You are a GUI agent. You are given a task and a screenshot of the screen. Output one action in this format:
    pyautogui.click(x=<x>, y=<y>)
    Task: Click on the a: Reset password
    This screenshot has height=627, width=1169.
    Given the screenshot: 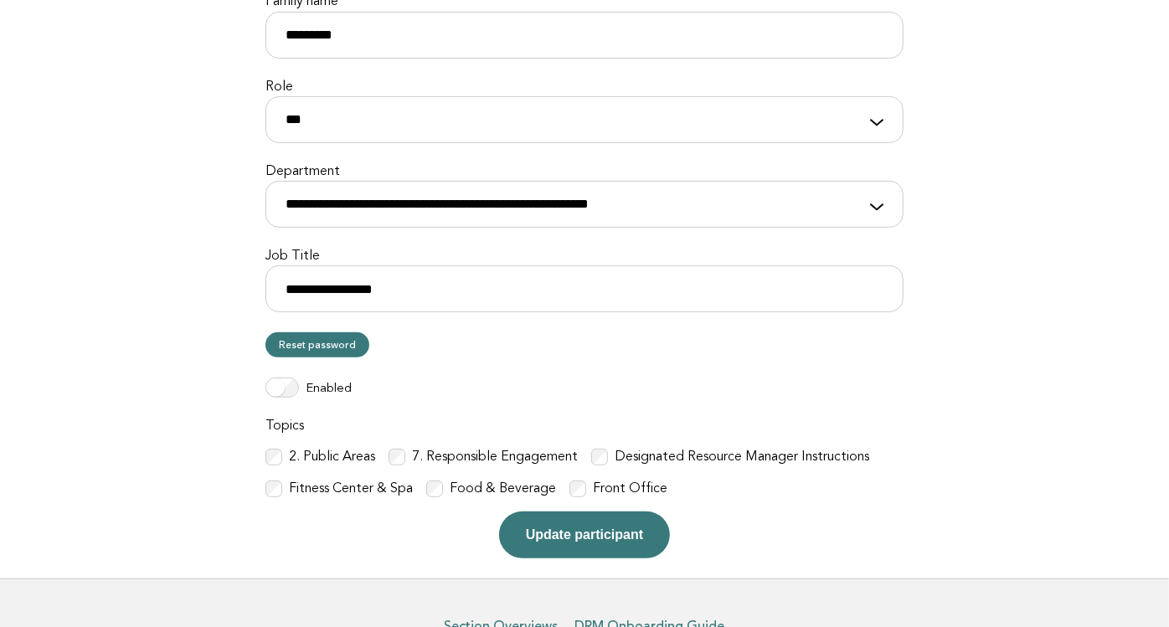 What is the action you would take?
    pyautogui.click(x=317, y=345)
    